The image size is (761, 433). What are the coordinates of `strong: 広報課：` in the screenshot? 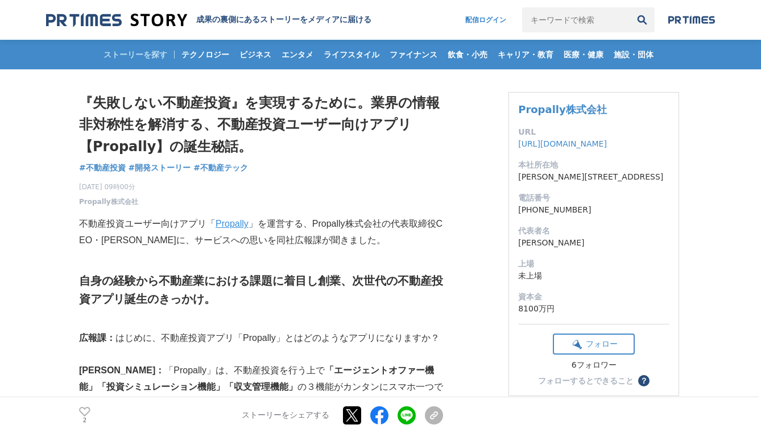 It's located at (97, 338).